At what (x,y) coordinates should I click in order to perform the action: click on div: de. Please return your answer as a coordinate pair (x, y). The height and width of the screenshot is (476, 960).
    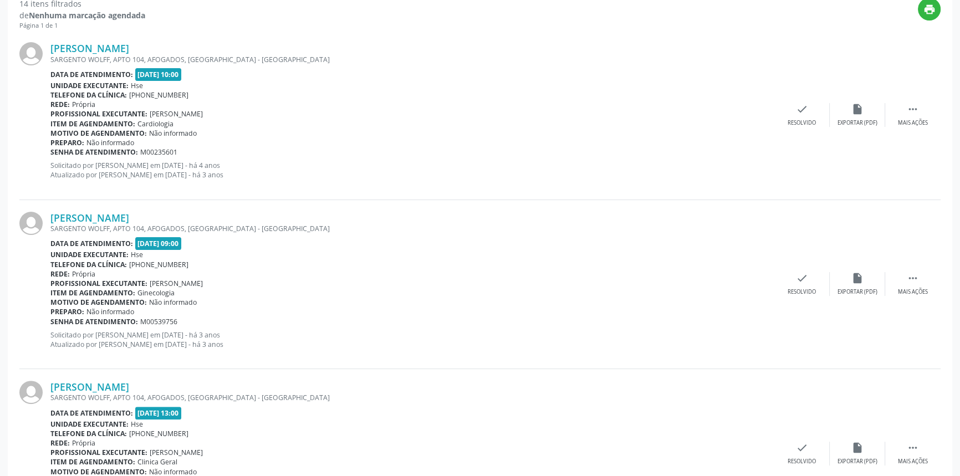
    Looking at the image, I should click on (82, 15).